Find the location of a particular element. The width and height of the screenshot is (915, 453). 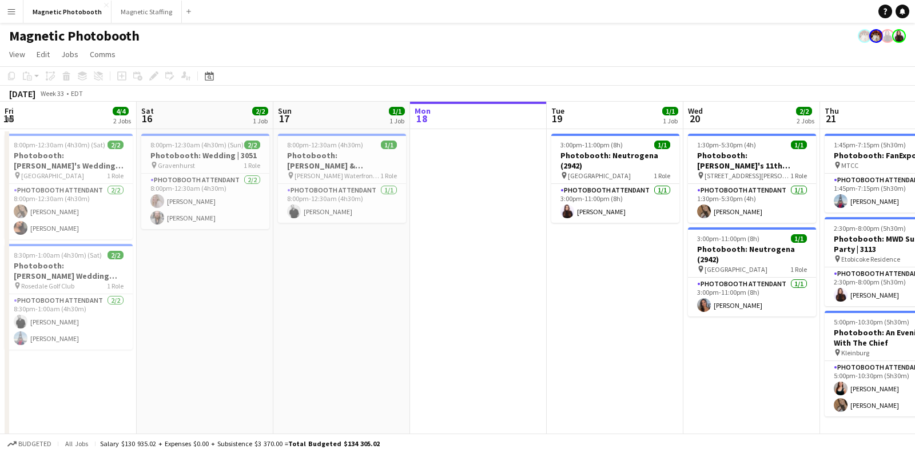

span: 8:00pm-12:30am (4h30m) (Sat) is located at coordinates (59, 145).